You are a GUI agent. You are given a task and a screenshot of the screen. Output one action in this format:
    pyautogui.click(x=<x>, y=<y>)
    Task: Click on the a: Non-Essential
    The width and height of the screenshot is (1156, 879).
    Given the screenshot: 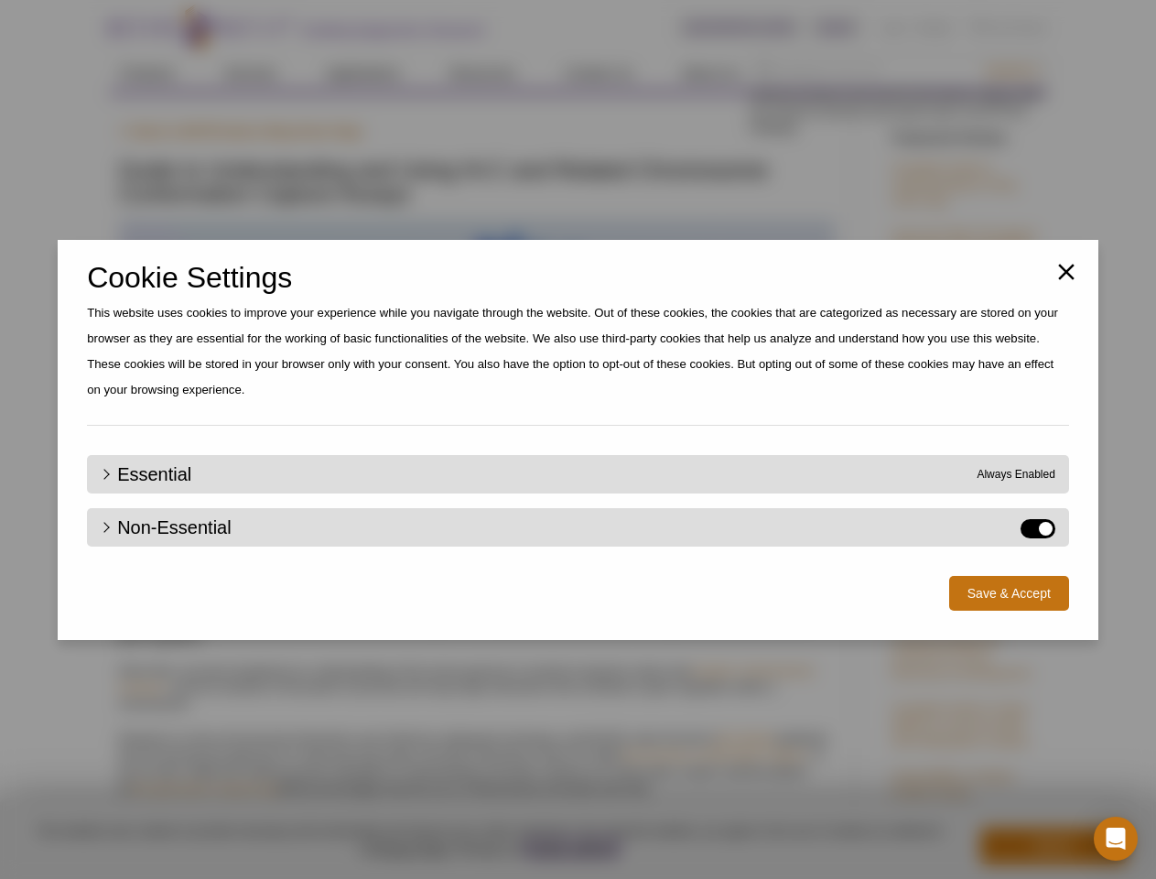 What is the action you would take?
    pyautogui.click(x=166, y=527)
    